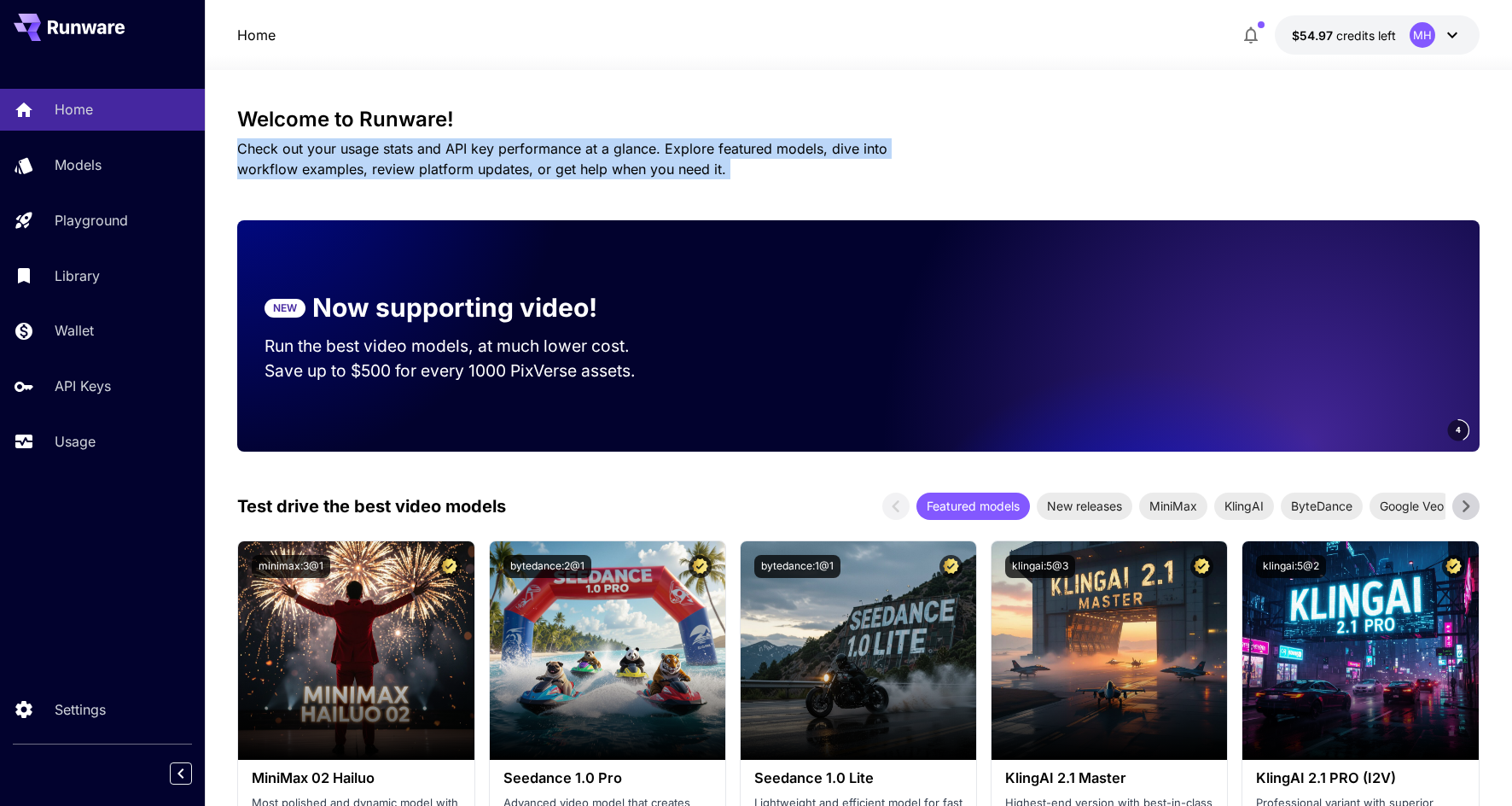 The width and height of the screenshot is (1512, 806). I want to click on h3: KlingAI 2.1 Master, so click(1110, 778).